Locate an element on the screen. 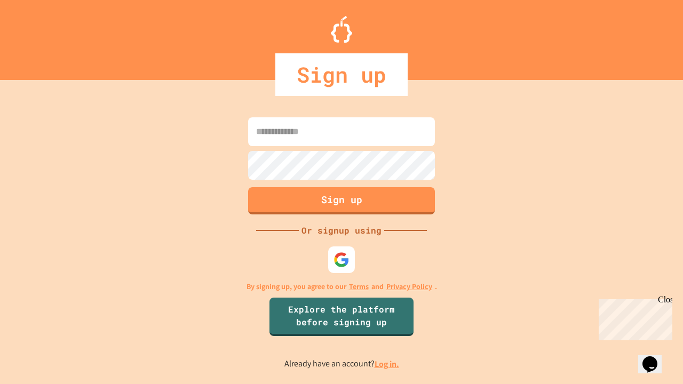  p: Already have an account? is located at coordinates (341, 364).